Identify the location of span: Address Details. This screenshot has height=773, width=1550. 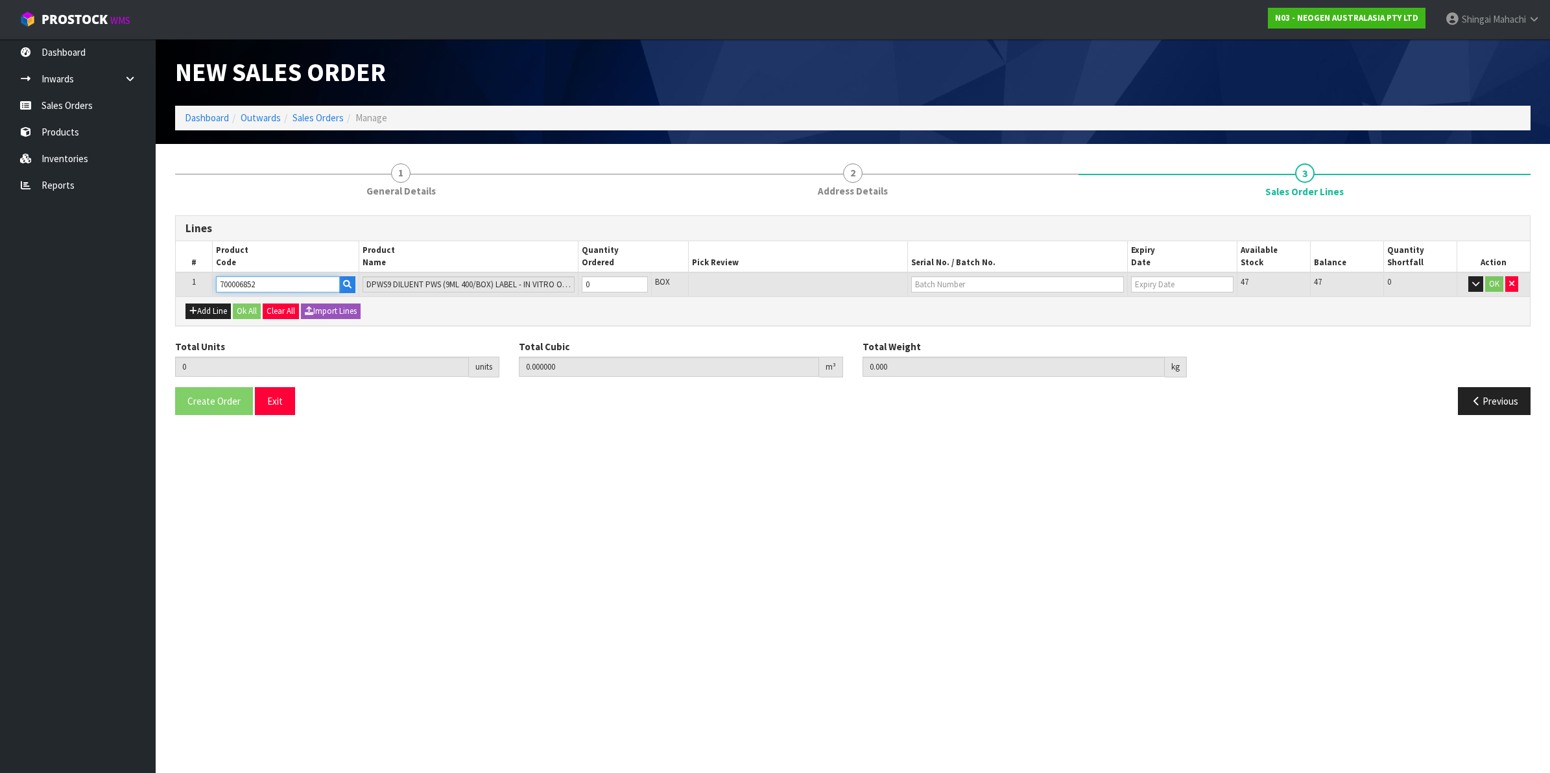
(853, 191).